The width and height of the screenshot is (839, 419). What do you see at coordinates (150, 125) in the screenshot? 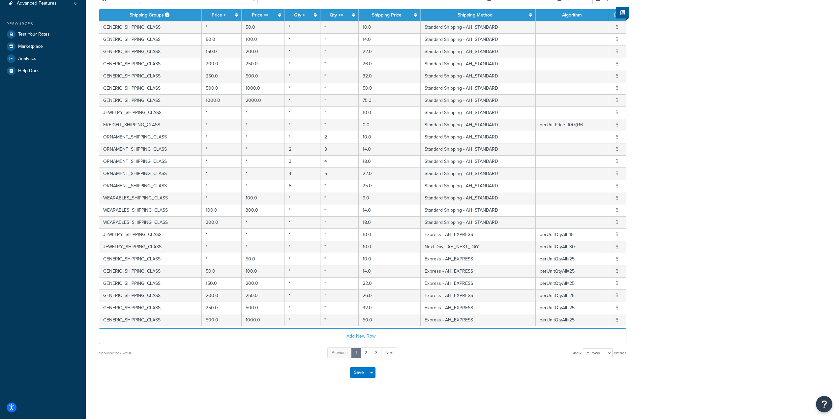
I see `td: FREIGHT_SHIPPING_CLASS` at bounding box center [150, 125].